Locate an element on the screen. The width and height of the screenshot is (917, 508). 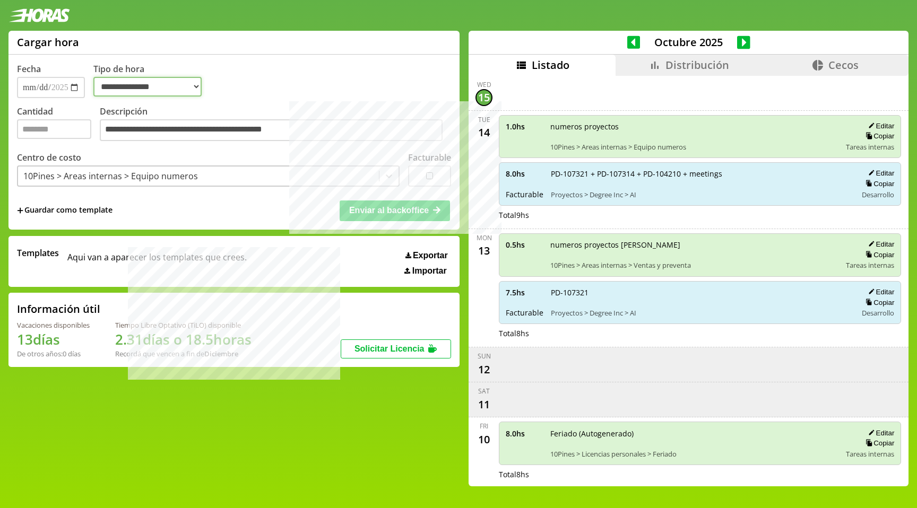
h1: Cargar hora is located at coordinates (48, 42).